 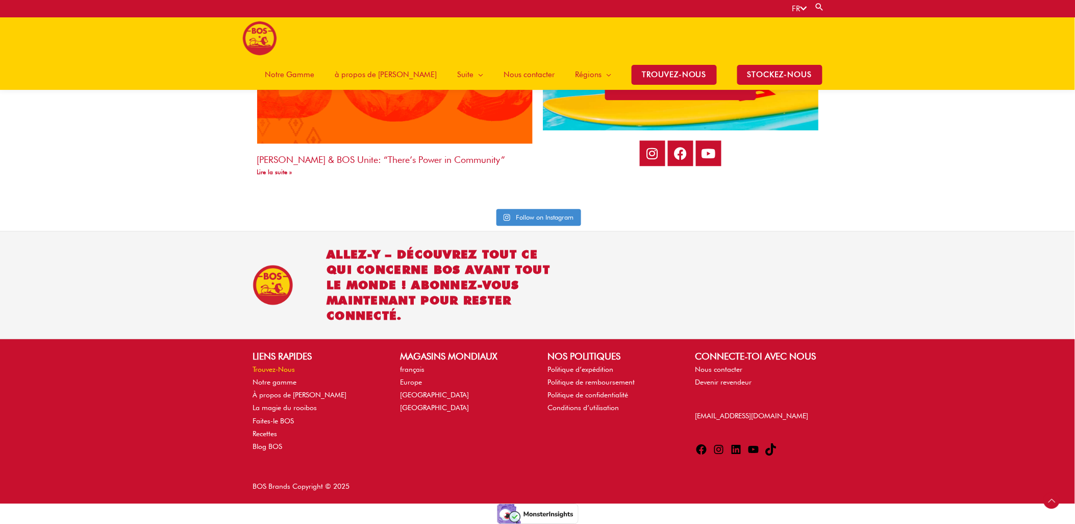 I want to click on a: Recettes, so click(x=265, y=433).